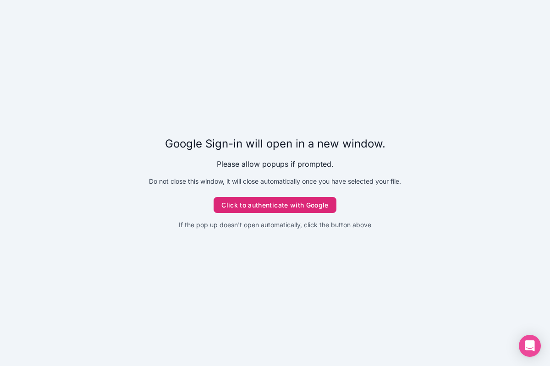  Describe the element at coordinates (275, 144) in the screenshot. I see `p: Google Sign-in will open in a new window.` at that location.